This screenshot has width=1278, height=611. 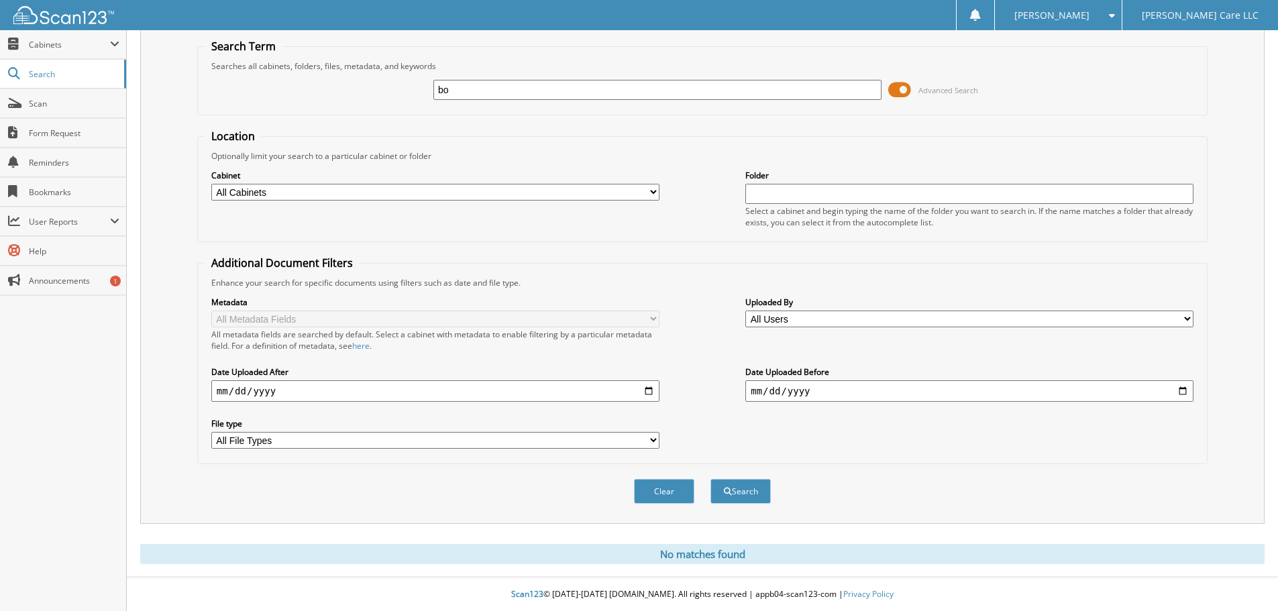 What do you see at coordinates (435, 175) in the screenshot?
I see `label: Cabinet` at bounding box center [435, 175].